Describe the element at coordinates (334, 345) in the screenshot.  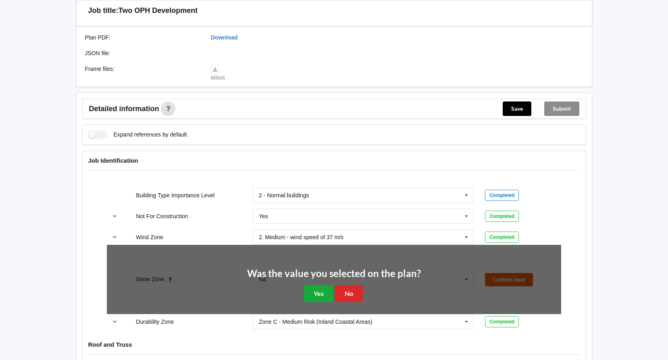
I see `h4: Roof and Truss` at that location.